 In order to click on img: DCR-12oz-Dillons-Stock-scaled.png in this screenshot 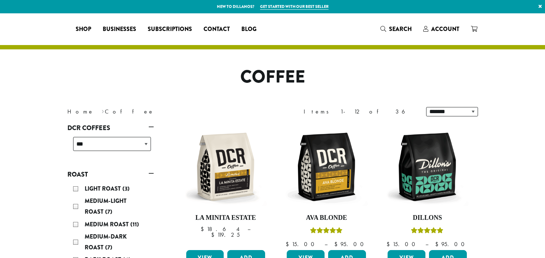, I will do `click(427, 167)`.